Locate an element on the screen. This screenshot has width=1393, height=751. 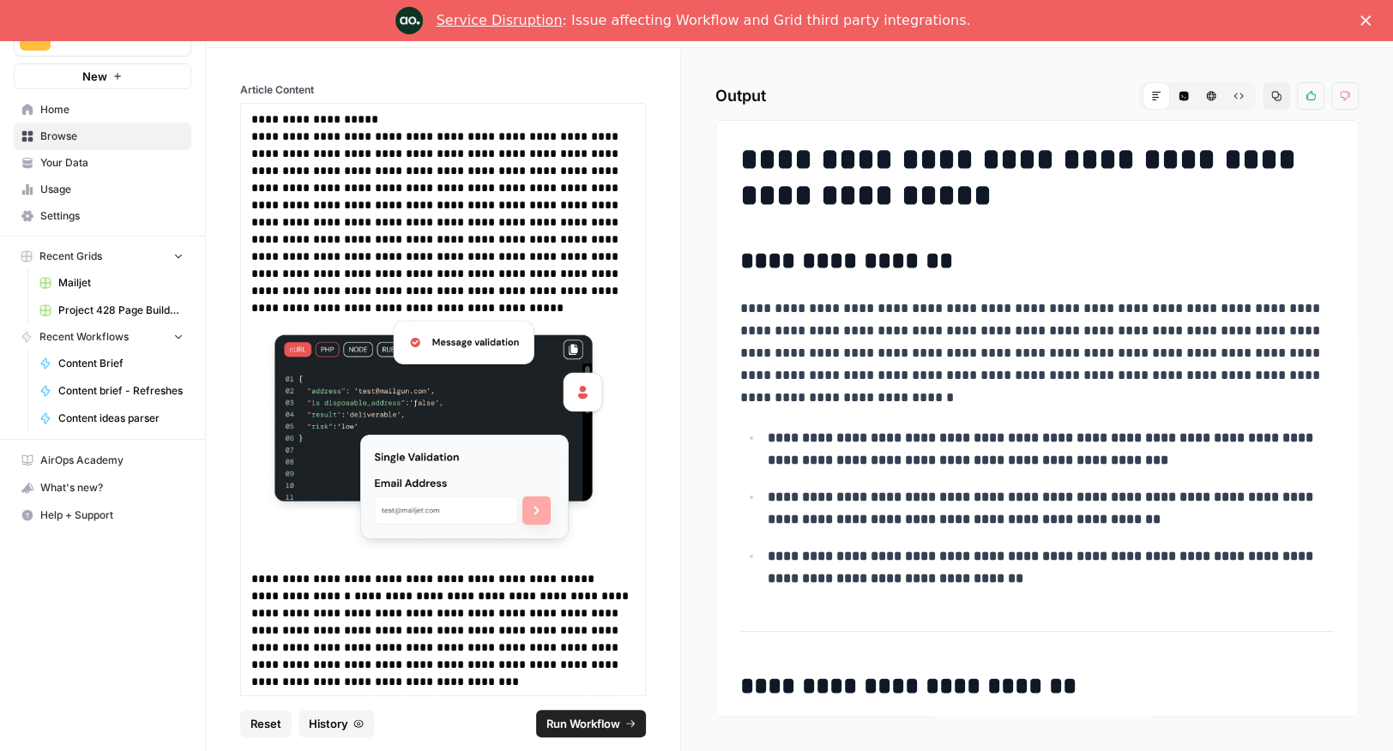
div: : Issue affecting Workflow and Grid third party integrations. is located at coordinates (703, 21).